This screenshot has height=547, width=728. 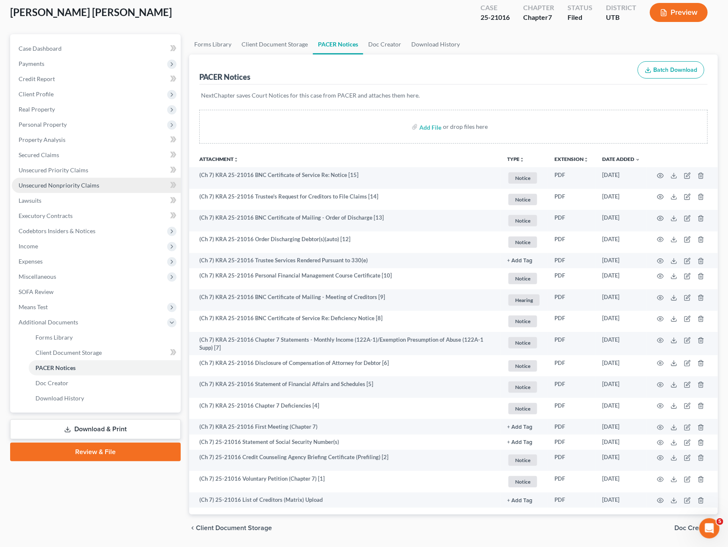 I want to click on i: unfold_more, so click(x=586, y=160).